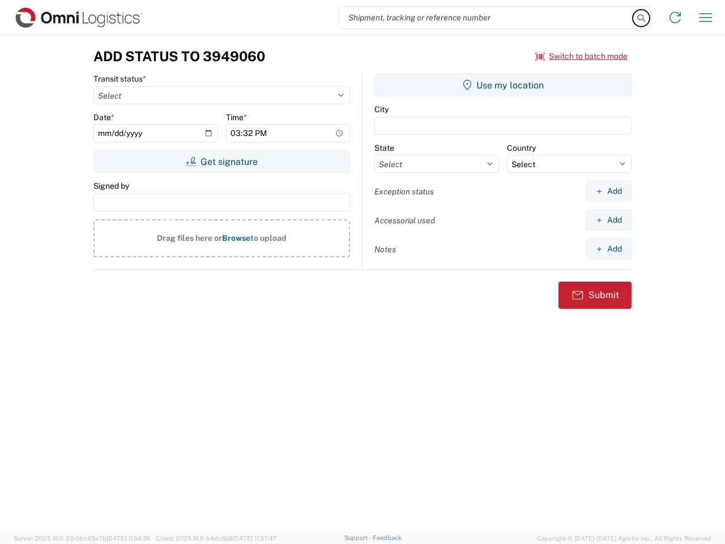  I want to click on label: Date, so click(104, 117).